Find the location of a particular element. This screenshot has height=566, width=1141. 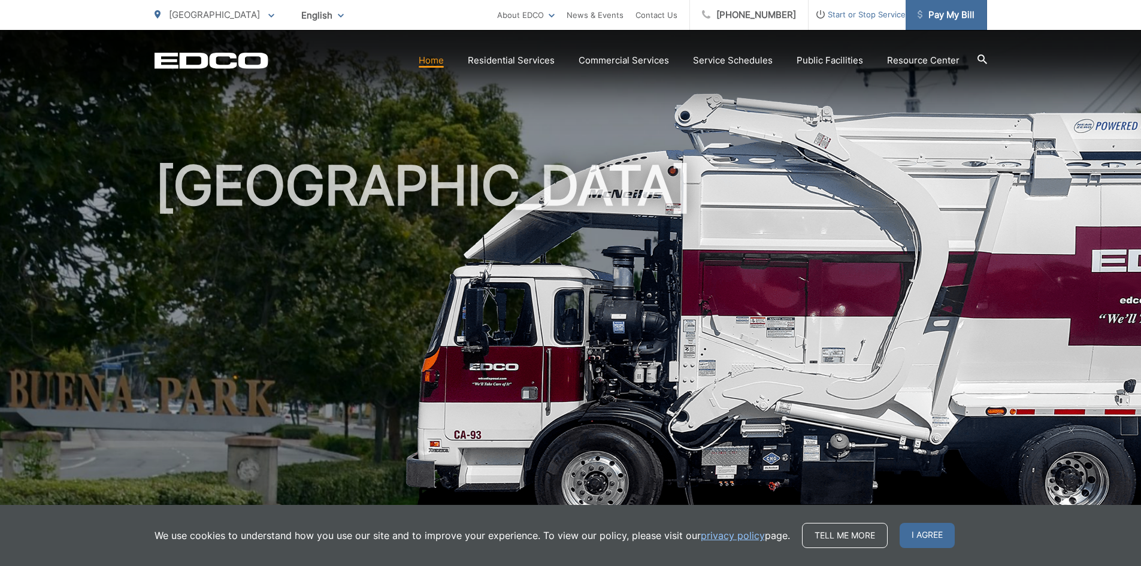

a: Public Facilities is located at coordinates (830, 61).